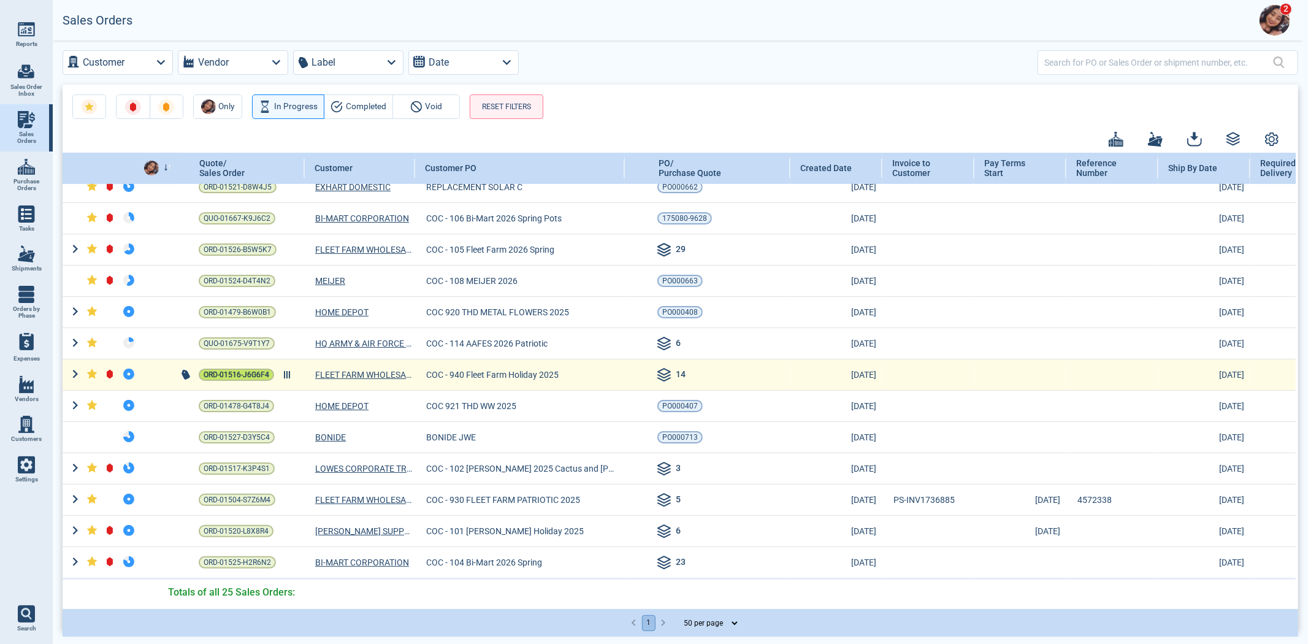  I want to click on button: Customer, so click(118, 63).